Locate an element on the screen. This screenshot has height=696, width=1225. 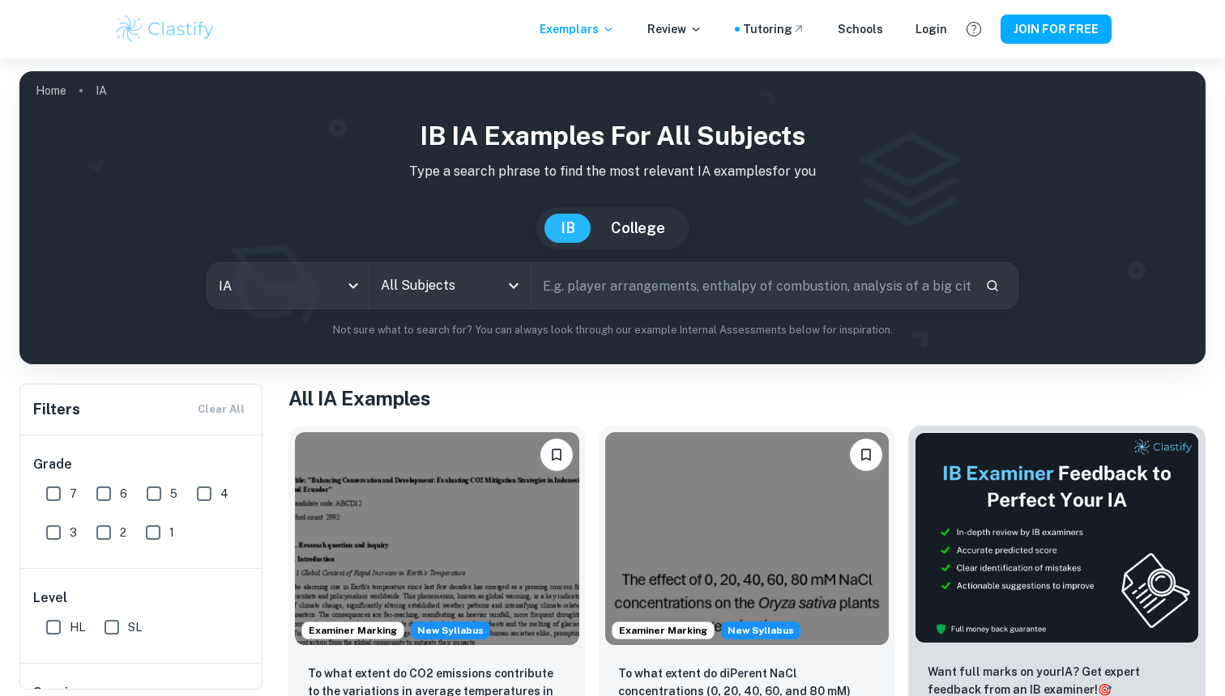
a: JOIN FOR FREE is located at coordinates (1055, 29).